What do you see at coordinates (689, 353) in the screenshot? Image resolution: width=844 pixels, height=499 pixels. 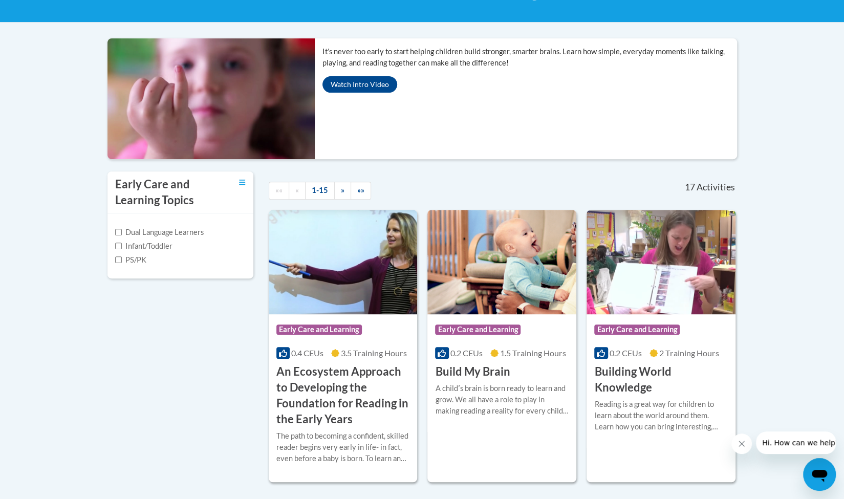 I see `span: 2 Training Hours` at bounding box center [689, 353].